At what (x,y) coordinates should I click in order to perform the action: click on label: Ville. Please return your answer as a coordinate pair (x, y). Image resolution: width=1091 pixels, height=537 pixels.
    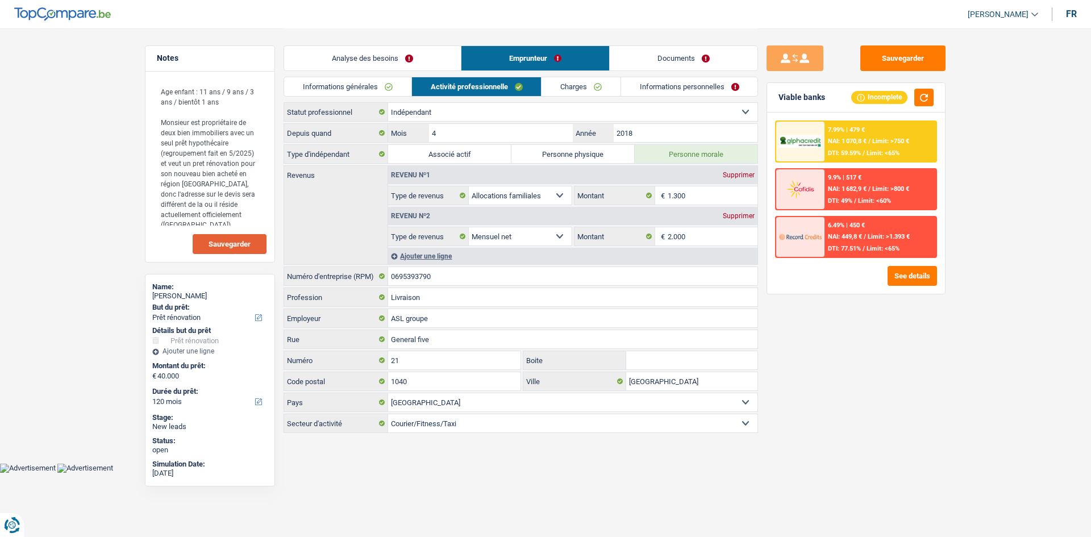
    Looking at the image, I should click on (575, 381).